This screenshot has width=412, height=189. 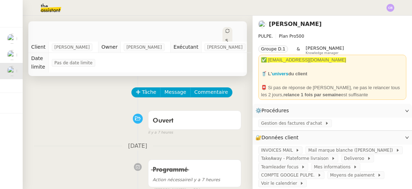 What do you see at coordinates (175, 92) in the screenshot?
I see `span: Message` at bounding box center [175, 92].